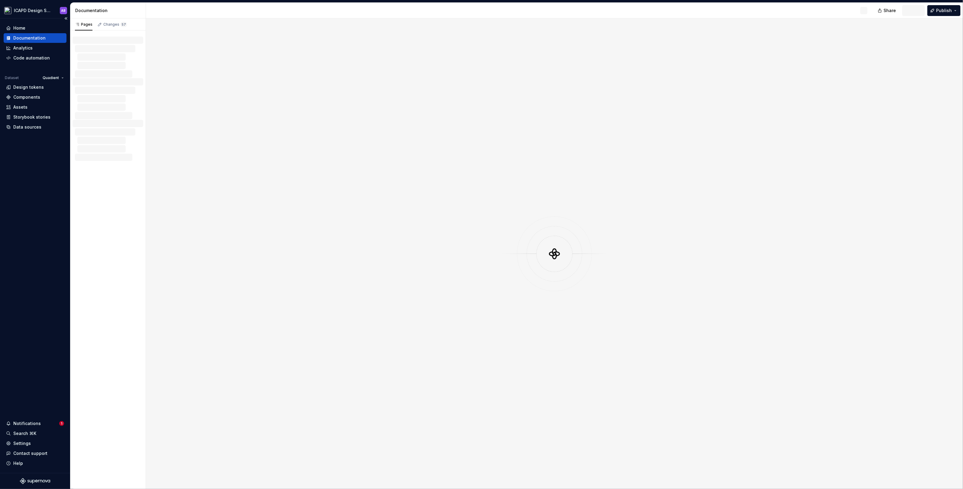 Image resolution: width=963 pixels, height=489 pixels. Describe the element at coordinates (35, 127) in the screenshot. I see `a: Data sources` at that location.